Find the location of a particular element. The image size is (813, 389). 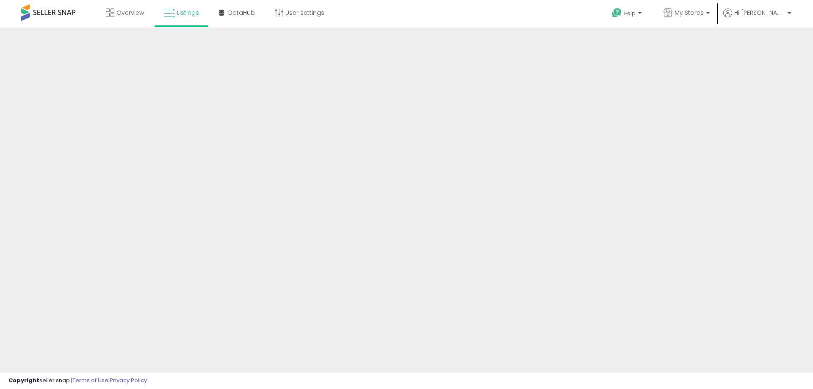

a: Help is located at coordinates (628, 14).